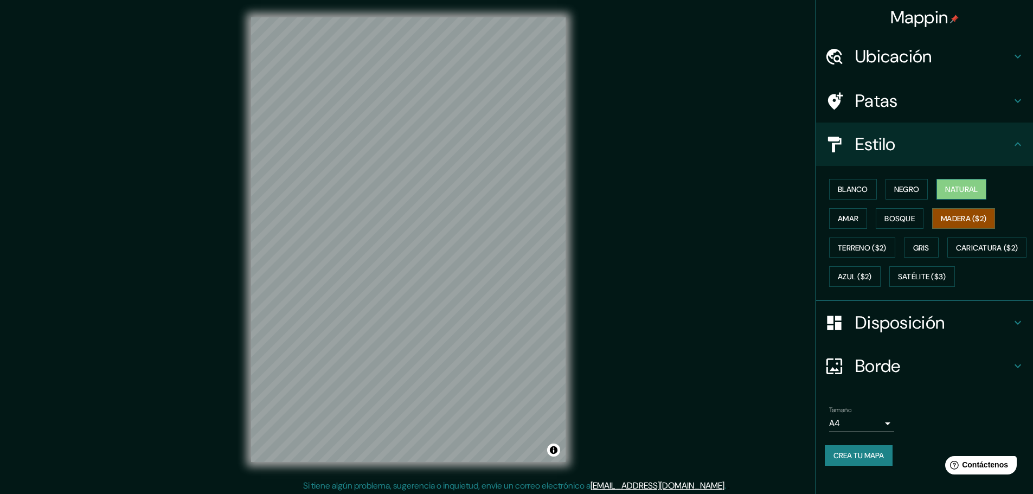 The image size is (1033, 494). I want to click on font: Crea tu mapa, so click(859, 456).